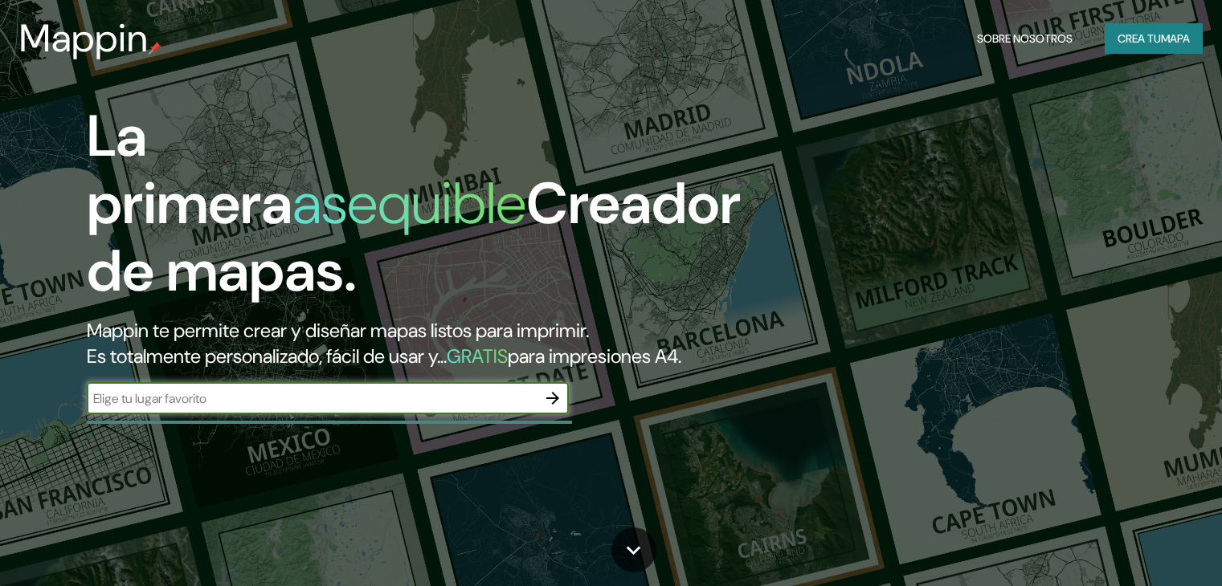 Image resolution: width=1222 pixels, height=586 pixels. I want to click on font: GRATIS, so click(477, 356).